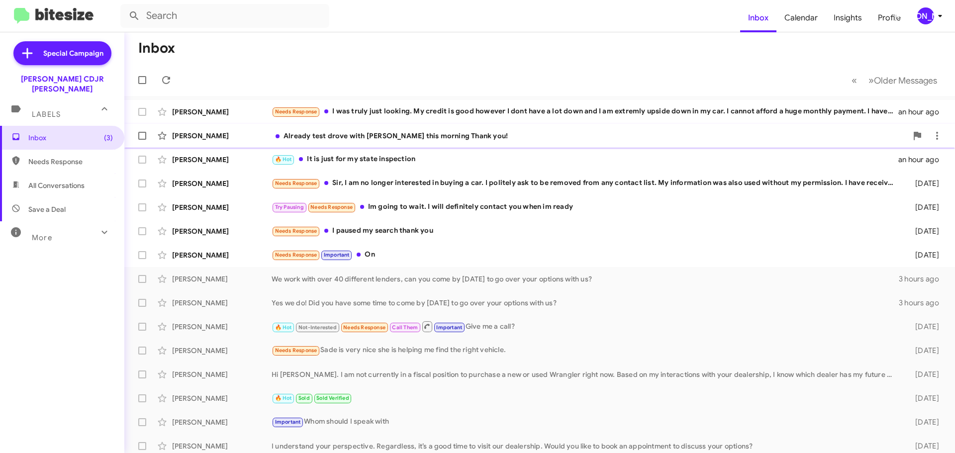 This screenshot has width=955, height=453. I want to click on span: Calendar, so click(801, 18).